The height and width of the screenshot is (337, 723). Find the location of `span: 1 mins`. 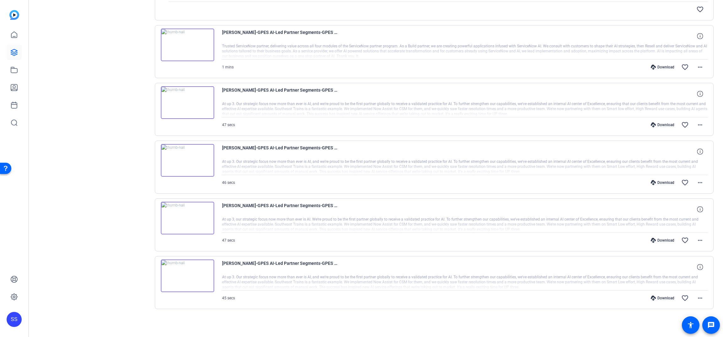

span: 1 mins is located at coordinates (228, 67).